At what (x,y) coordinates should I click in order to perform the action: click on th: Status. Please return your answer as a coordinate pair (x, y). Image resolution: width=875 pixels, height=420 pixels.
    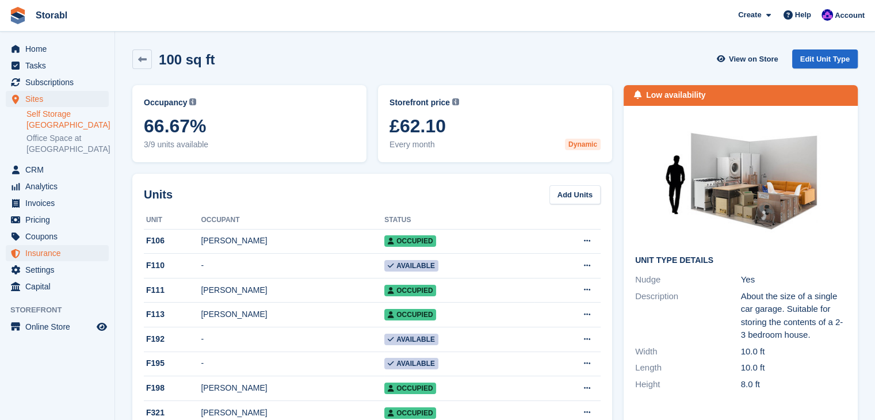
    Looking at the image, I should click on (459, 220).